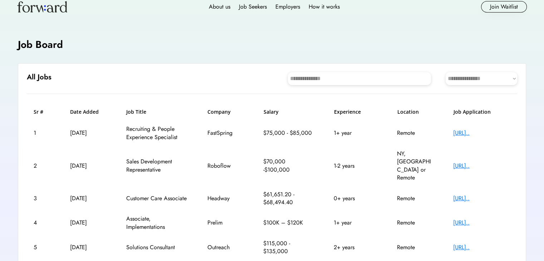 Image resolution: width=544 pixels, height=261 pixels. I want to click on h6: Date Added, so click(88, 112).